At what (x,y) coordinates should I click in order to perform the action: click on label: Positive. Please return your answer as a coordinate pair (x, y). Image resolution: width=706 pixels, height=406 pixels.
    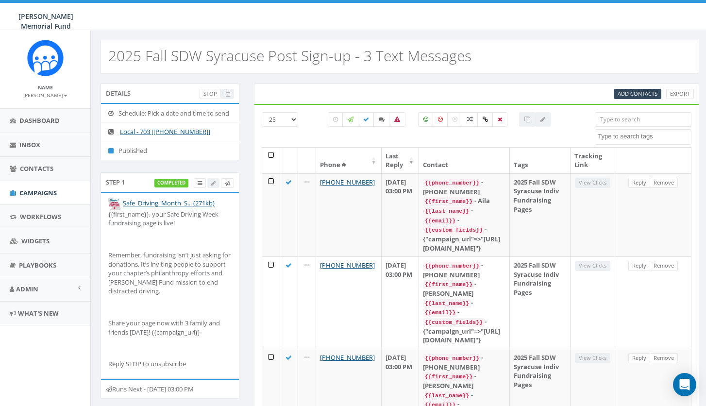
    Looking at the image, I should click on (426, 119).